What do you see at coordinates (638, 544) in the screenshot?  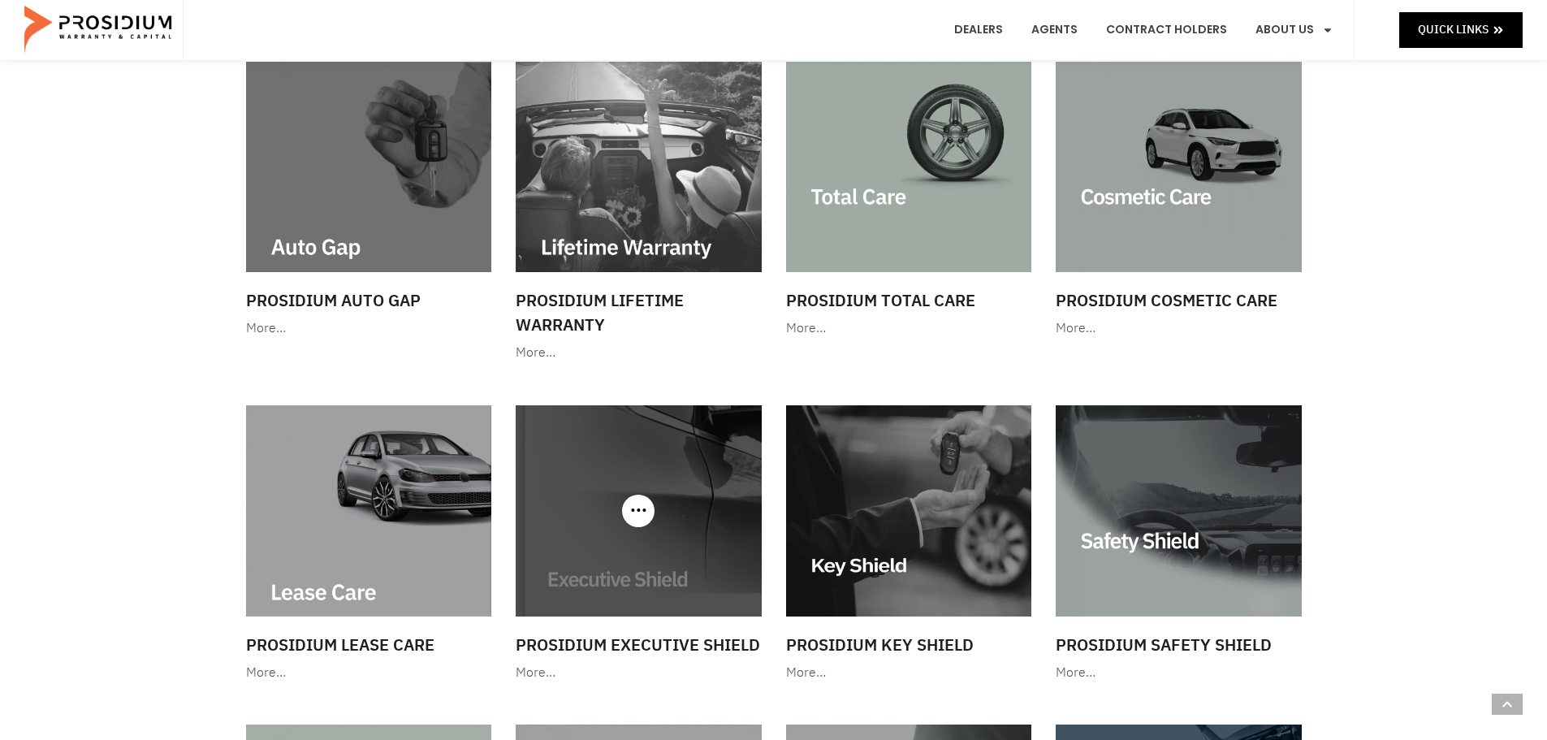 I see `a: Prosidium Executive Shield More…` at bounding box center [638, 544].